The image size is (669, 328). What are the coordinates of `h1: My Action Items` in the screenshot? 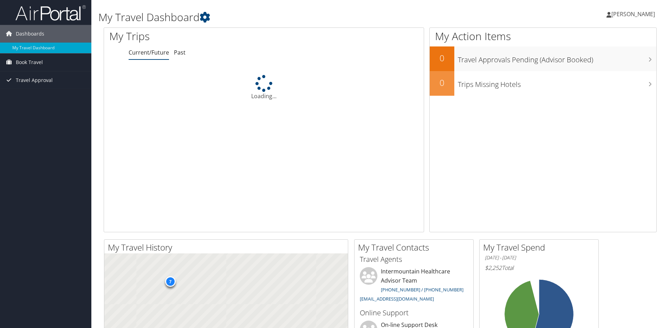 It's located at (543, 36).